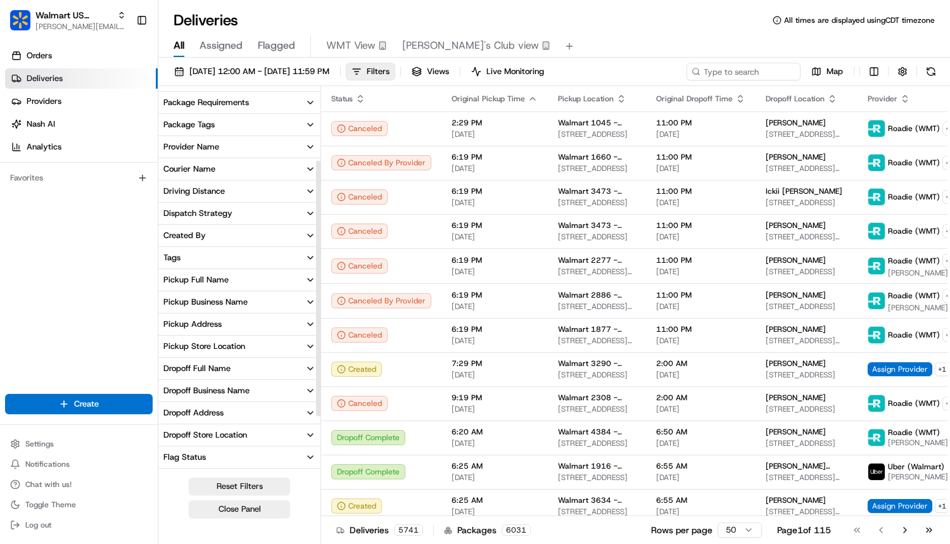 The width and height of the screenshot is (950, 544). I want to click on span: API Documentation, so click(161, 190).